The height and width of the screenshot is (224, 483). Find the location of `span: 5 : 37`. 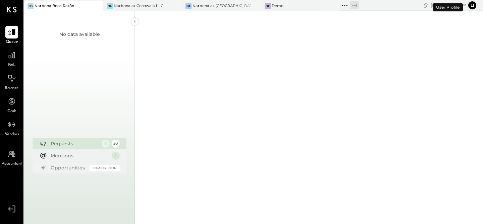

span: 5 : 37 is located at coordinates (453, 5).